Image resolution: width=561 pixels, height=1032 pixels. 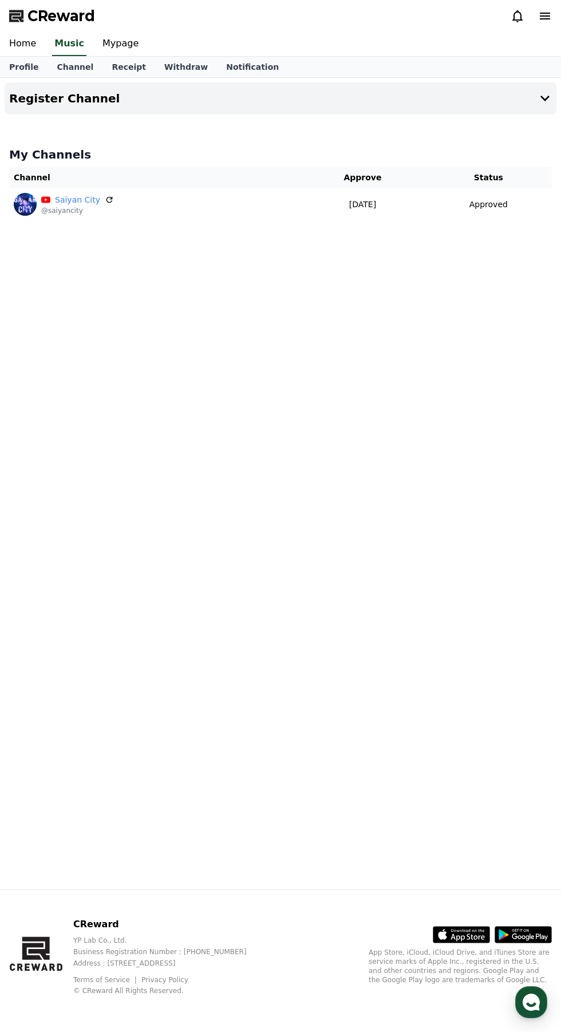 What do you see at coordinates (61, 16) in the screenshot?
I see `span: CReward` at bounding box center [61, 16].